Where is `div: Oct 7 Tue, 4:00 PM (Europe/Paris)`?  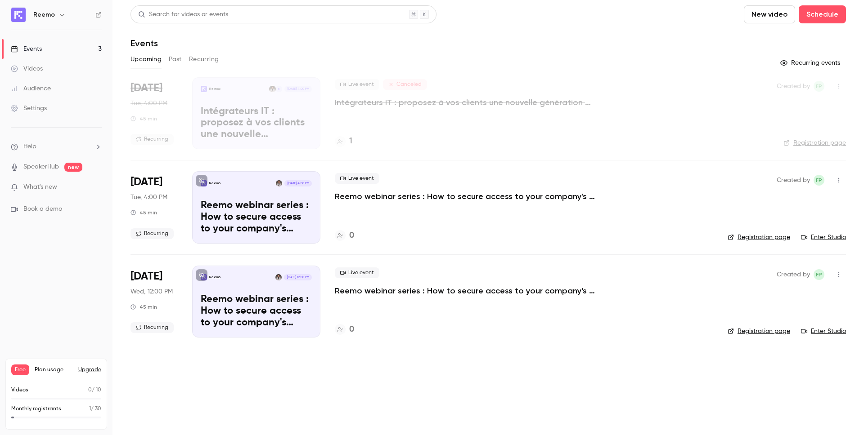
div: Oct 7 Tue, 4:00 PM (Europe/Paris) is located at coordinates (154, 207).